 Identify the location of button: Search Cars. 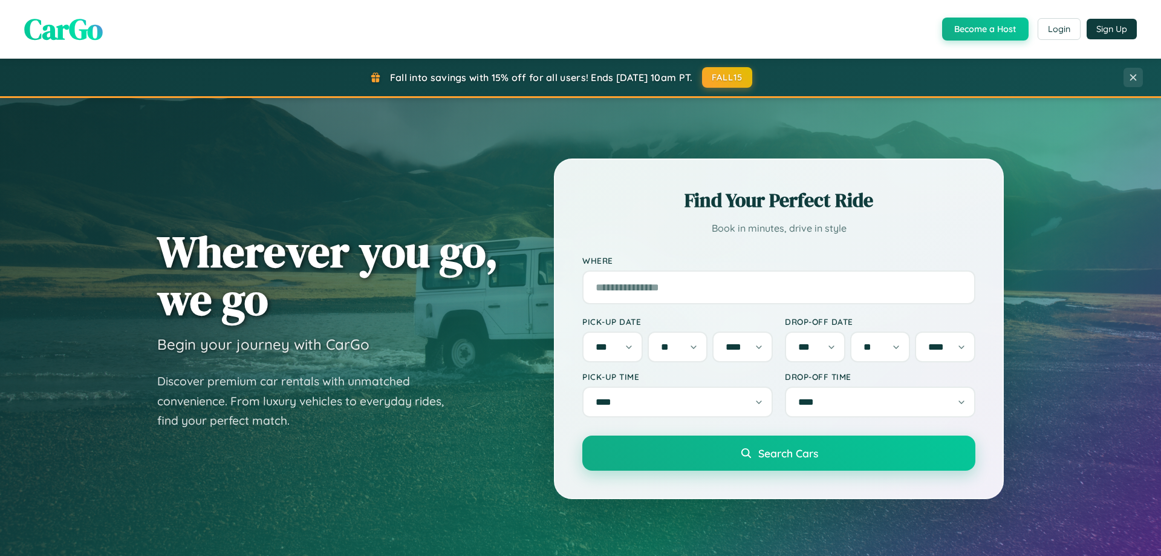
(779, 453).